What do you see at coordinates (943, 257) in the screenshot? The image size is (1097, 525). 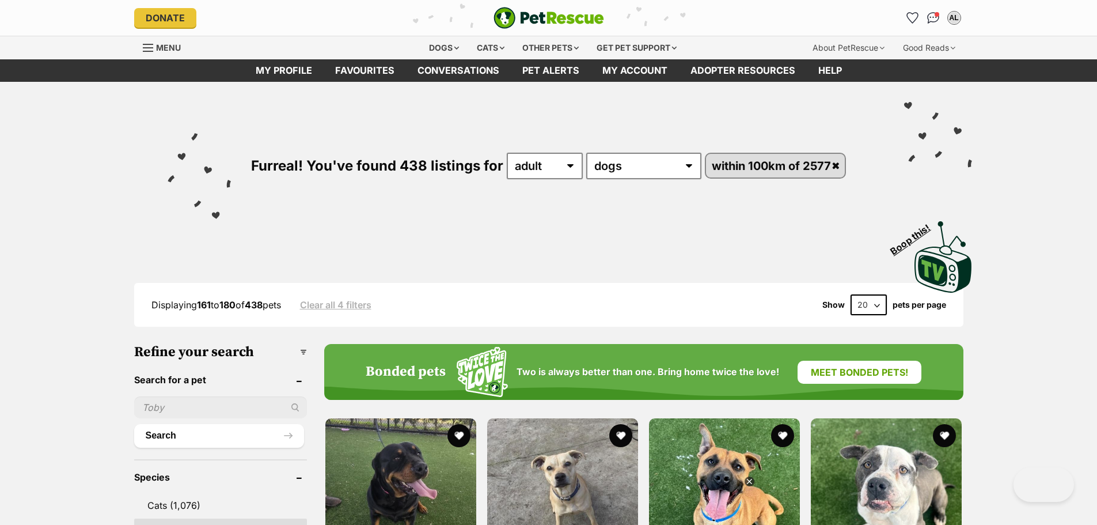 I see `img: PetRescue TV logo` at bounding box center [943, 257].